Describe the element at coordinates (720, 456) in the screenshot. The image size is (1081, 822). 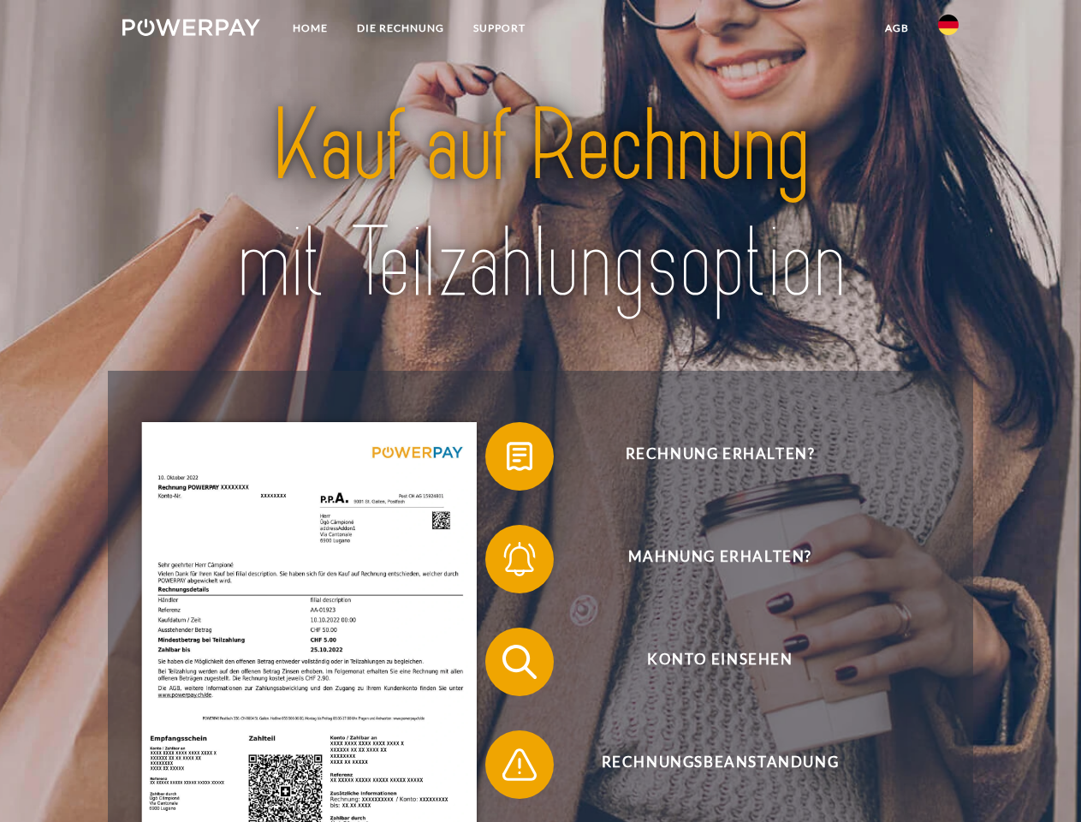
I see `span: Rechnung erhalten?` at that location.